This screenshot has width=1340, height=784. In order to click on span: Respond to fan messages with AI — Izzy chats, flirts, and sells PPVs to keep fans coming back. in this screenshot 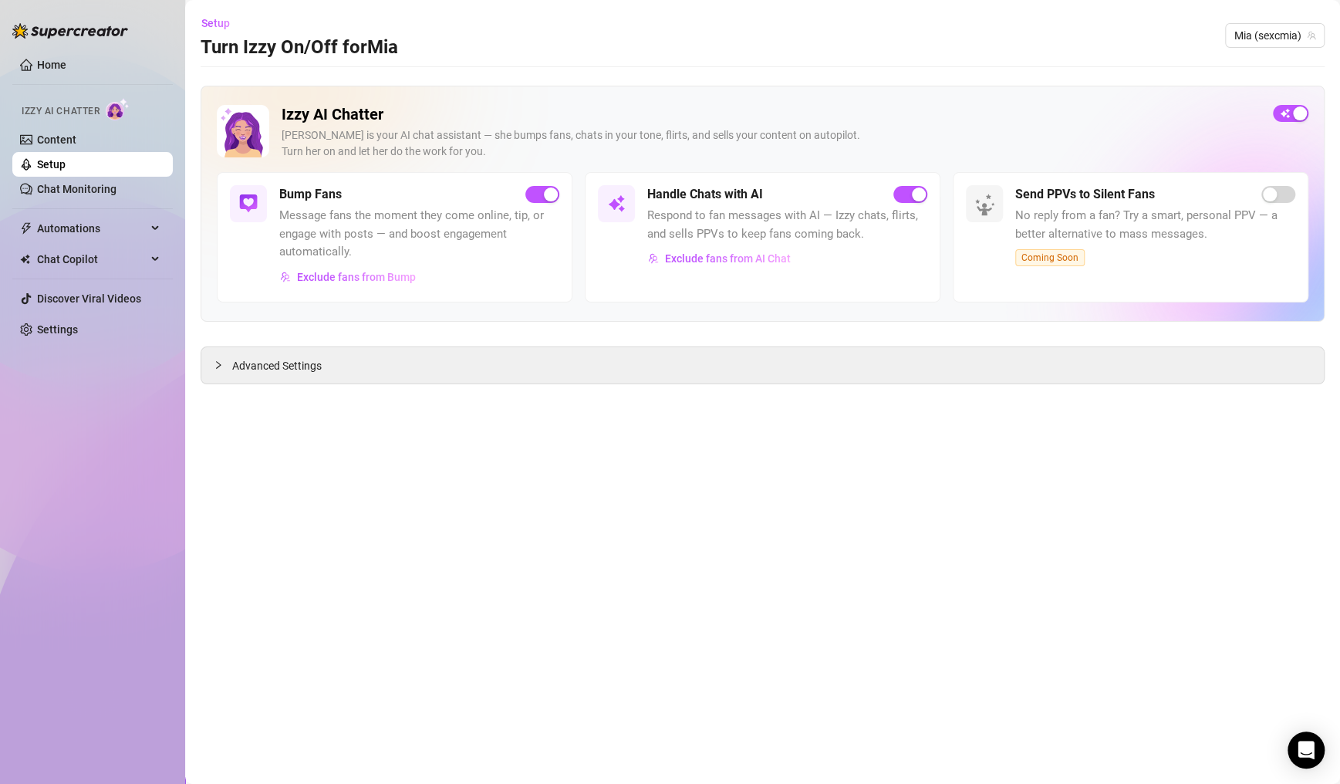, I will do `click(787, 224)`.